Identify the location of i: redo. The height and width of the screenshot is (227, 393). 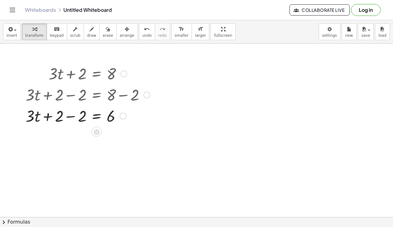
(162, 29).